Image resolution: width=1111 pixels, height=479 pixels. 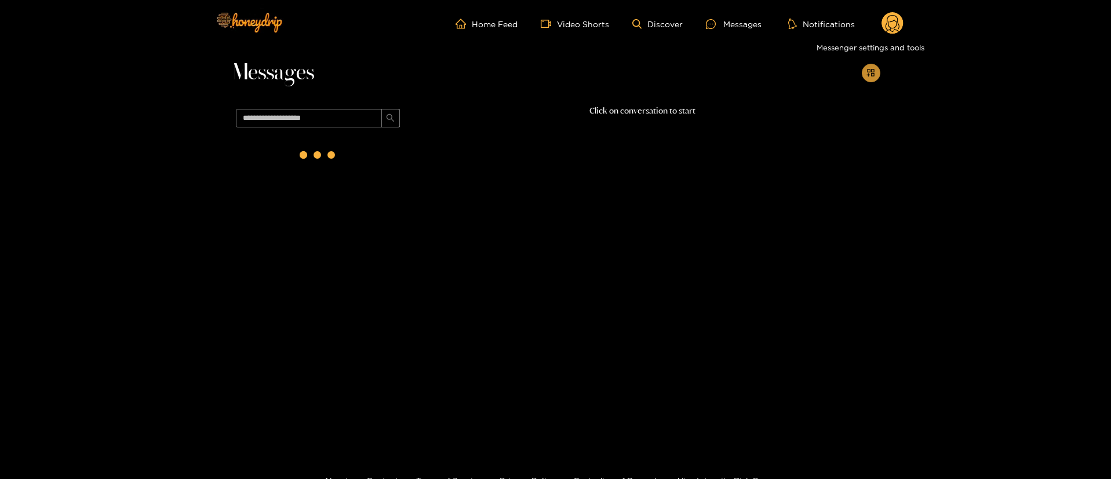 What do you see at coordinates (391, 118) in the screenshot?
I see `button: search` at bounding box center [391, 118].